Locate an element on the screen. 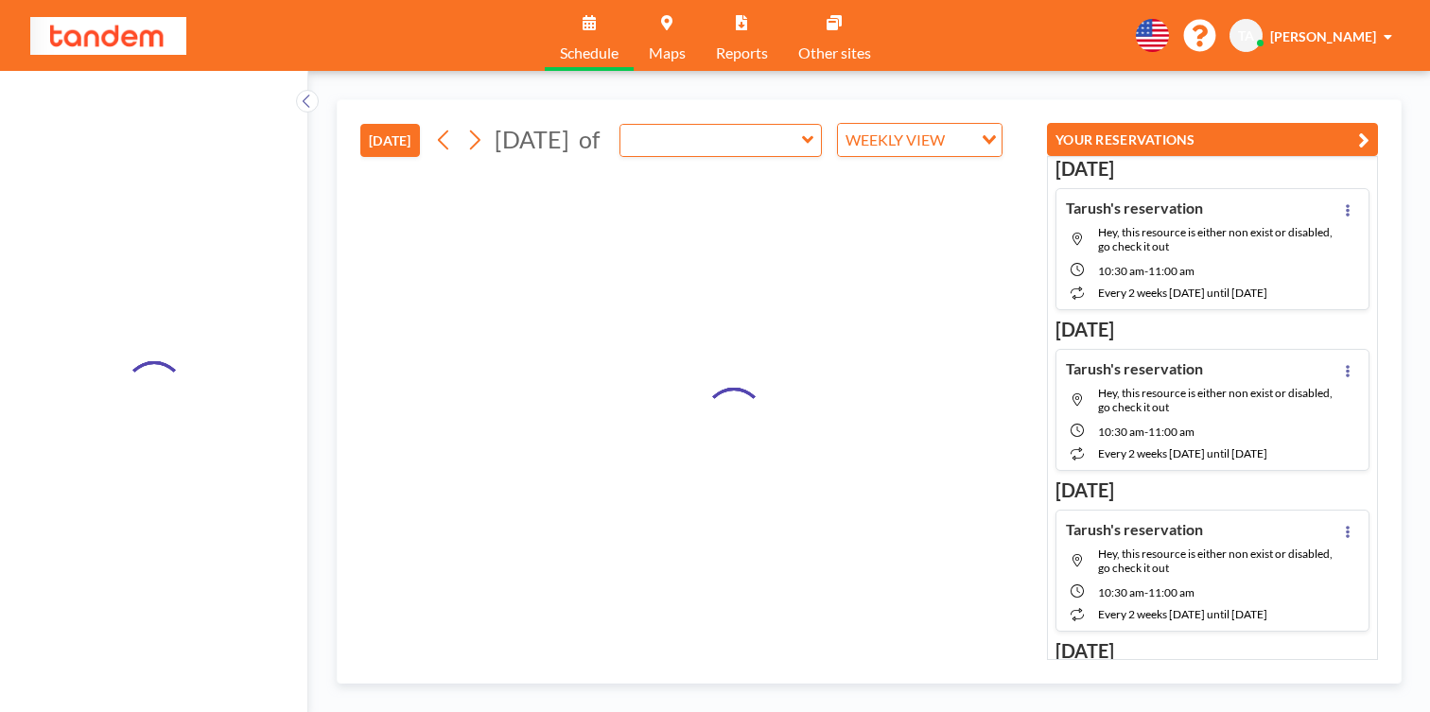  input: Search for option is located at coordinates (960, 140).